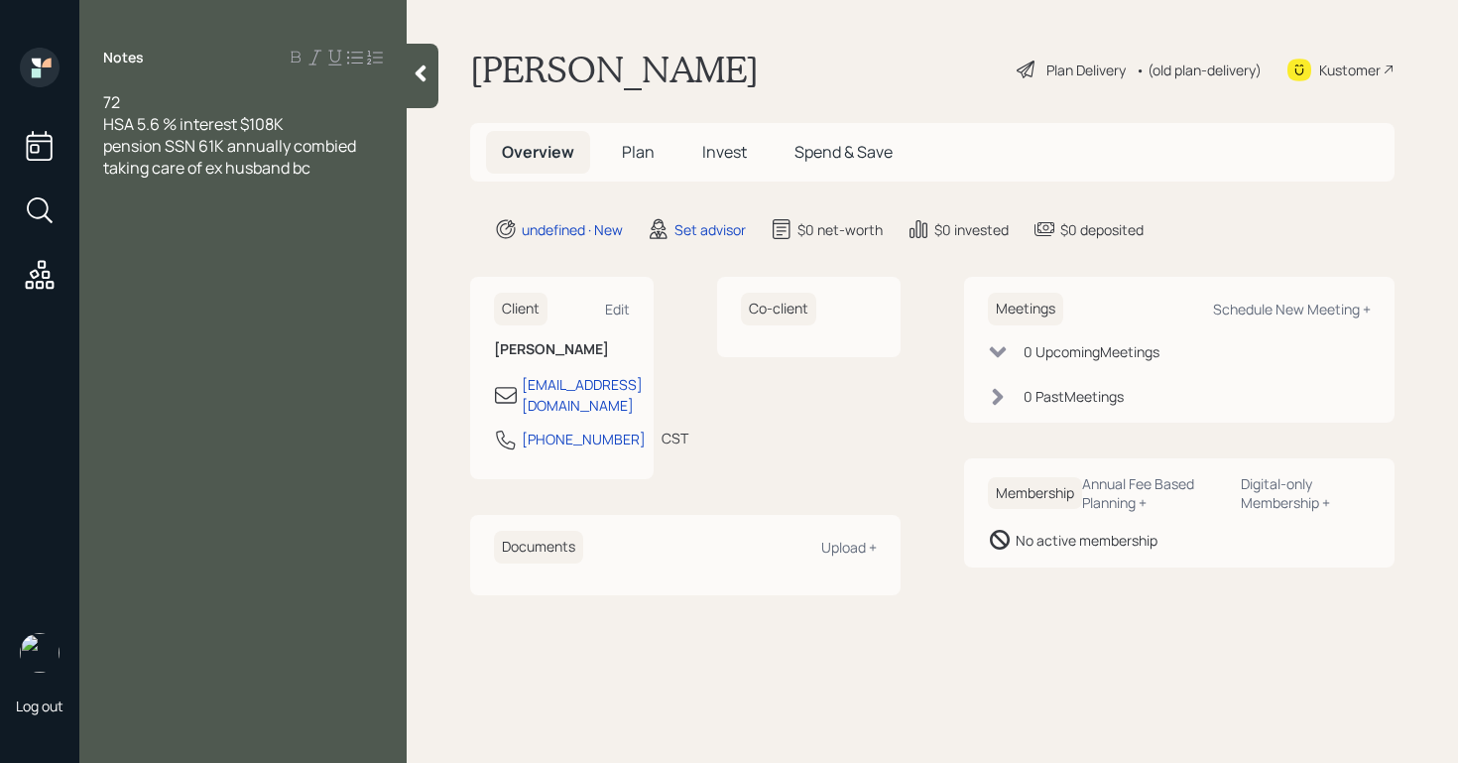  What do you see at coordinates (40, 705) in the screenshot?
I see `div: Log out` at bounding box center [40, 705].